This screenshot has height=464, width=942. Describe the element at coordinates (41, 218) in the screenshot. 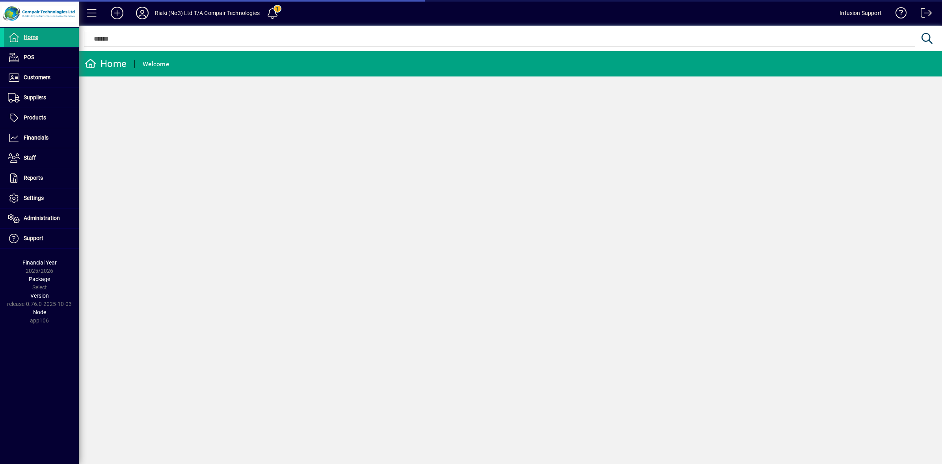

I see `a: Administration` at that location.